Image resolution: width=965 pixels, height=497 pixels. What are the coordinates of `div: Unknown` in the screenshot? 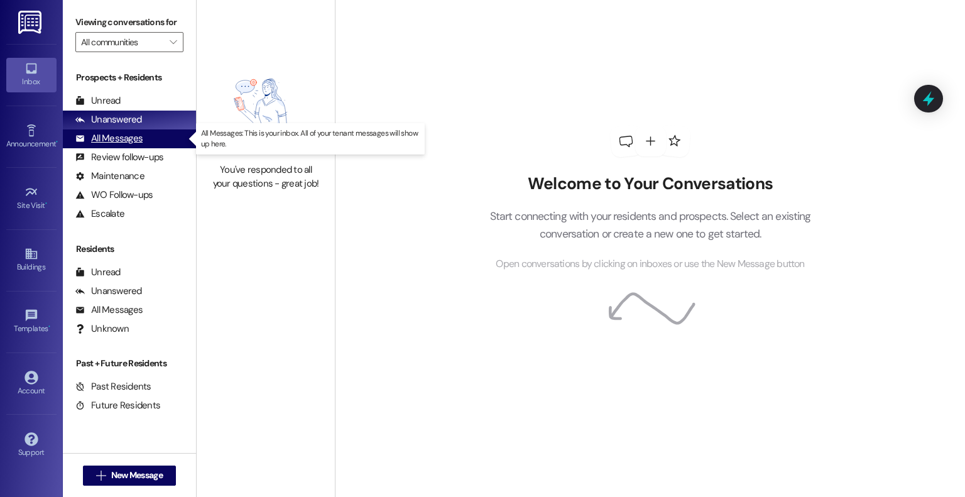 It's located at (102, 329).